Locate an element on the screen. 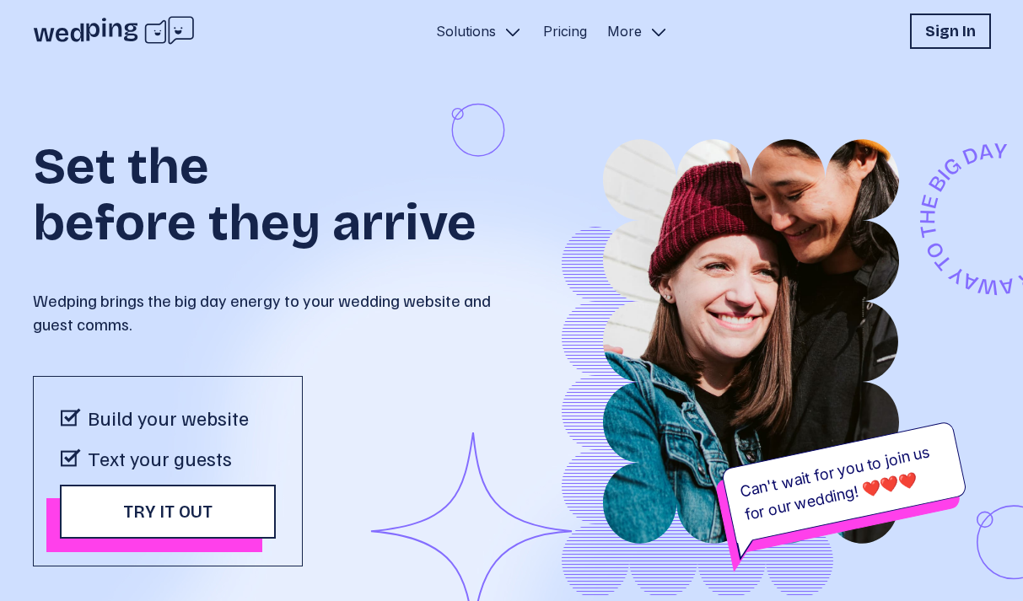 This screenshot has height=601, width=1023. p: Build your website is located at coordinates (168, 417).